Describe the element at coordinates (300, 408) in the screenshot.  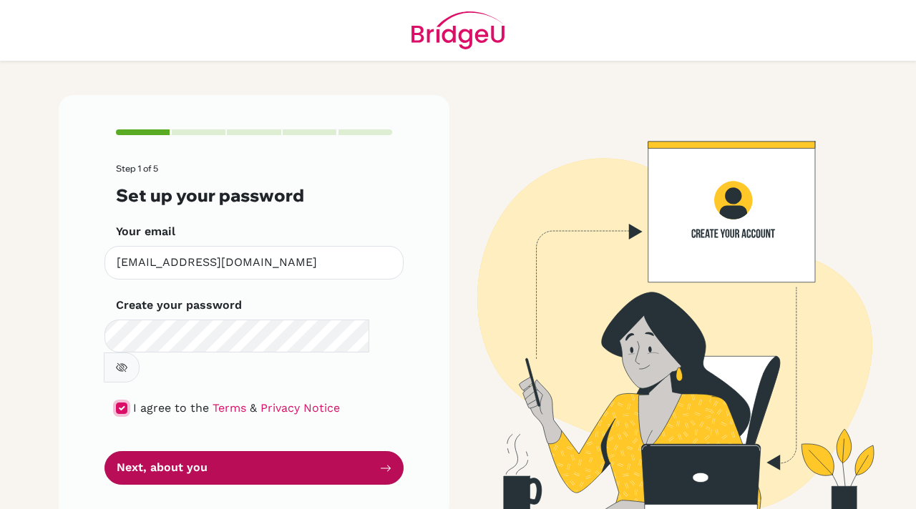
I see `a: Privacy Notice` at that location.